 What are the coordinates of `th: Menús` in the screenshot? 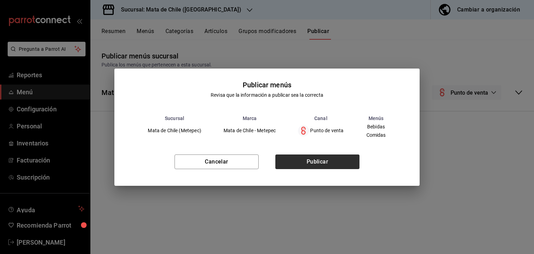 It's located at (376, 118).